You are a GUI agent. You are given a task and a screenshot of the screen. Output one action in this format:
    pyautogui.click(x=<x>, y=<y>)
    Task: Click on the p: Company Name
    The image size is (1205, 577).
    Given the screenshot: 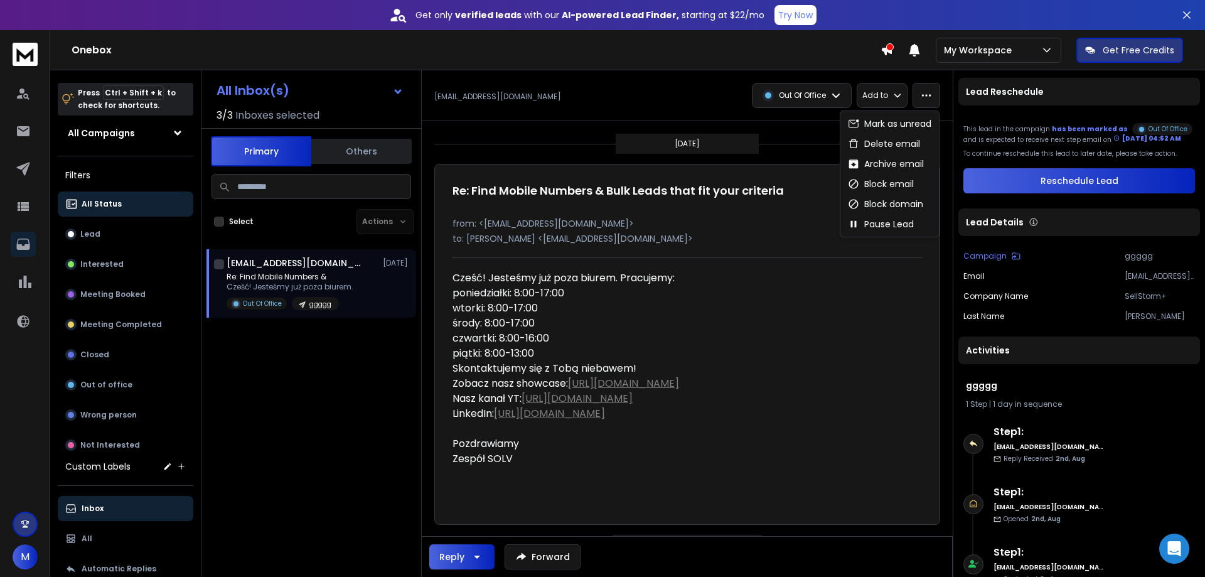 What is the action you would take?
    pyautogui.click(x=996, y=296)
    